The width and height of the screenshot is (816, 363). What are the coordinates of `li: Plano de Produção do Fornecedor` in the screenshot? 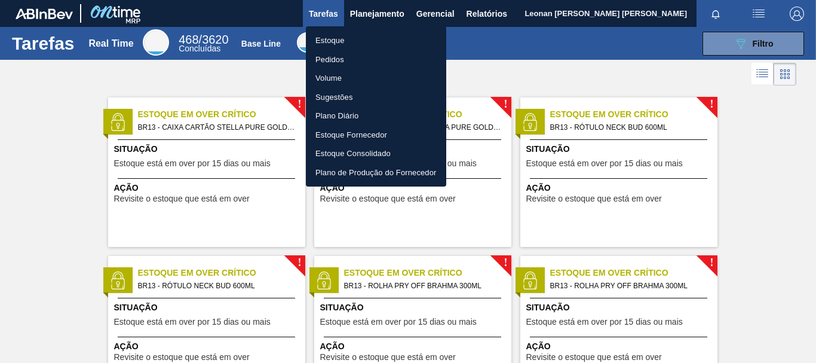 It's located at (376, 173).